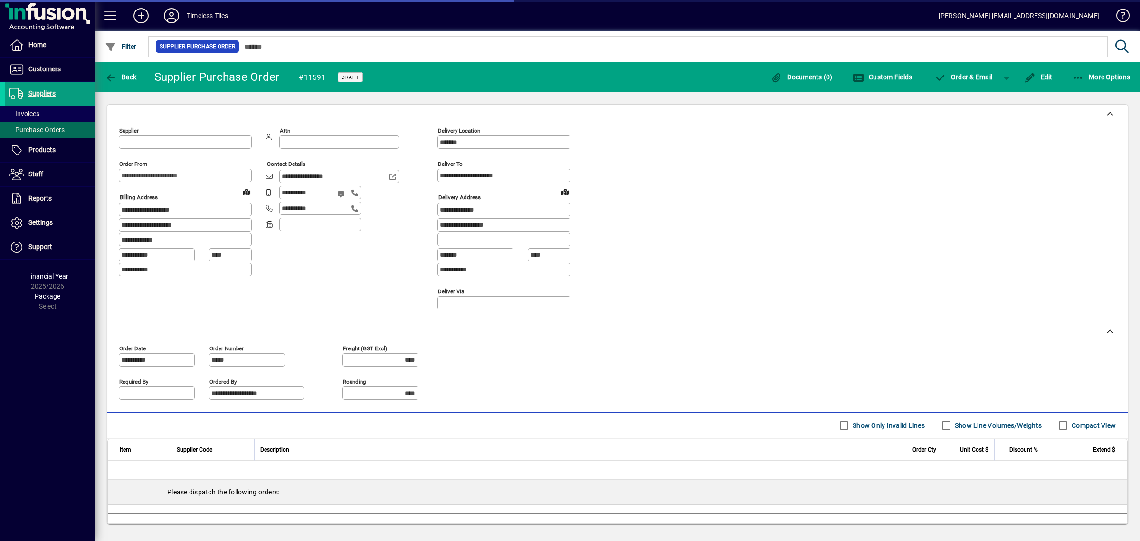 Image resolution: width=1140 pixels, height=541 pixels. Describe the element at coordinates (50, 114) in the screenshot. I see `a: Invoices` at that location.